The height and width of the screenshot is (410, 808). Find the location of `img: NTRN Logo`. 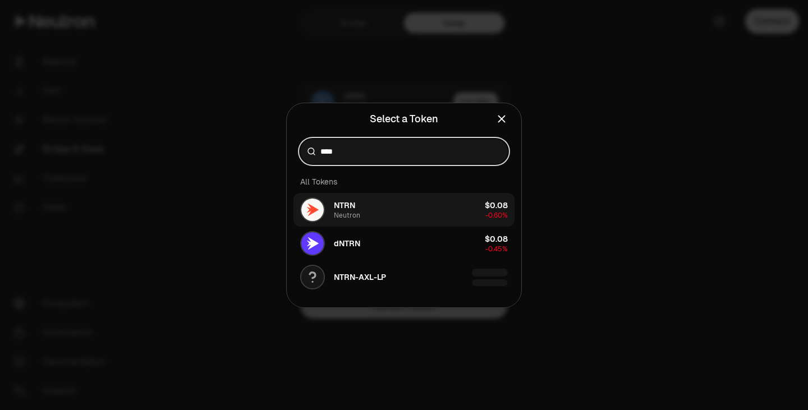

img: NTRN Logo is located at coordinates (312, 210).